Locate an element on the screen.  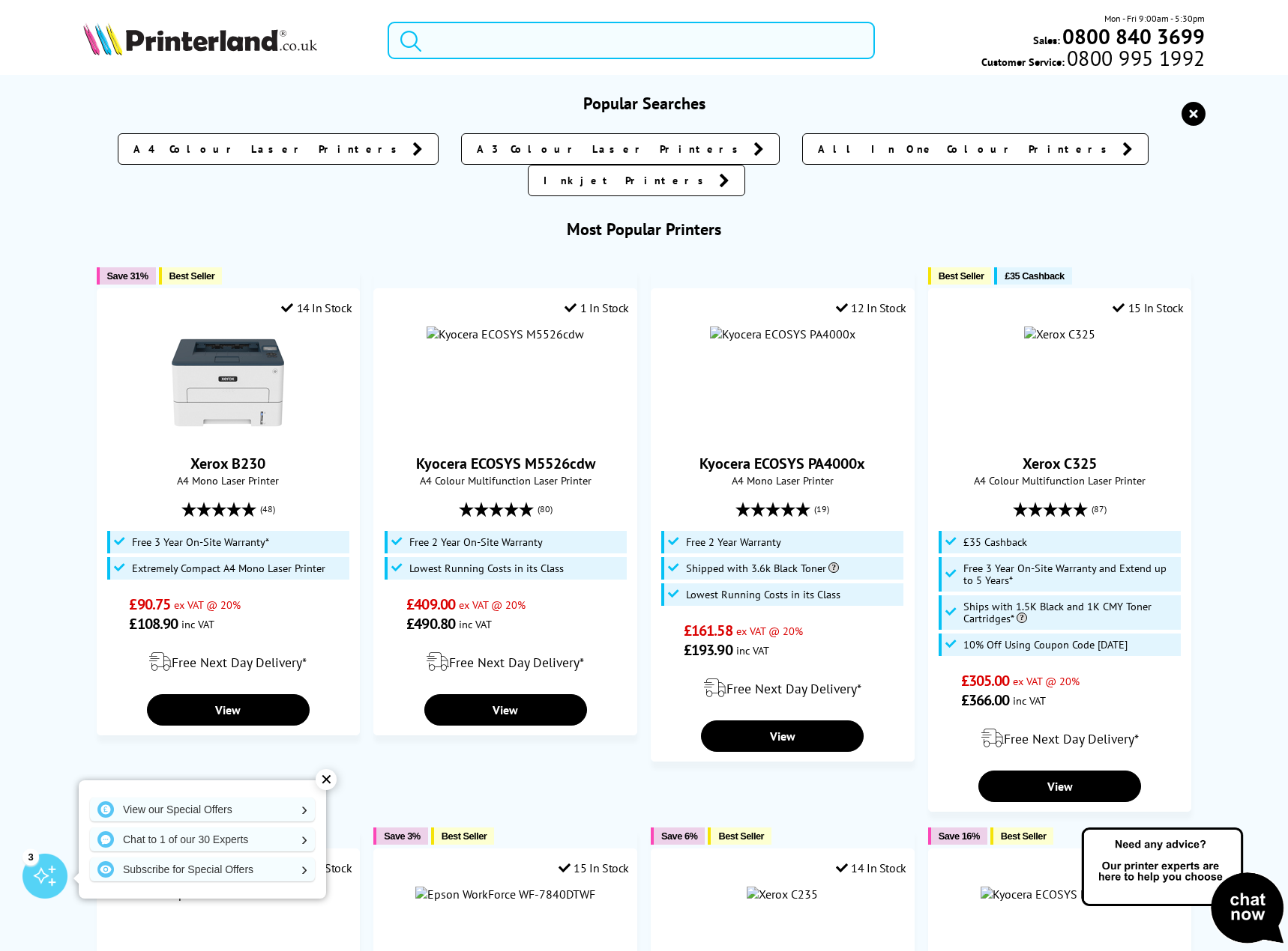
span: £409.00 is located at coordinates (430, 605).